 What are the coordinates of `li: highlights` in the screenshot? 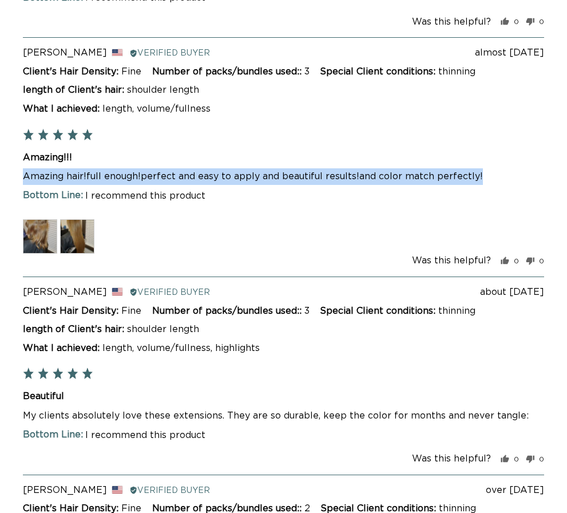 It's located at (238, 348).